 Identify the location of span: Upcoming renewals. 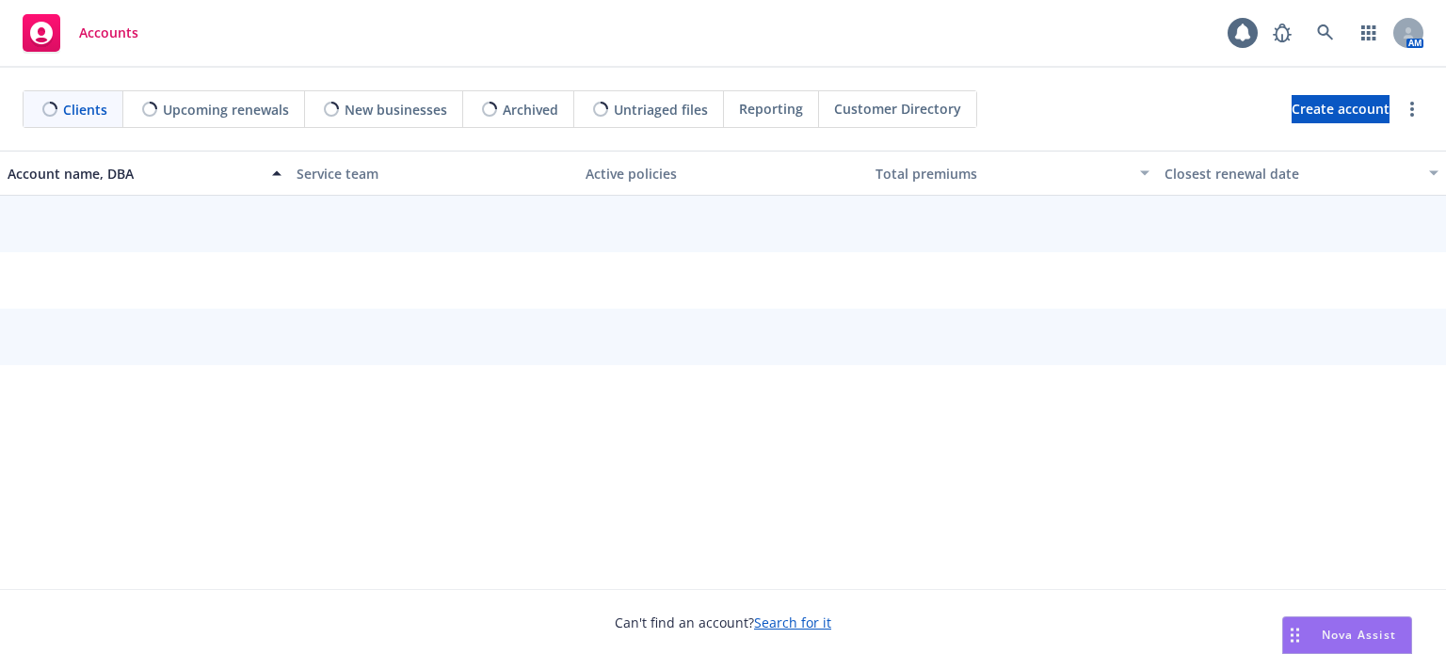
(226, 109).